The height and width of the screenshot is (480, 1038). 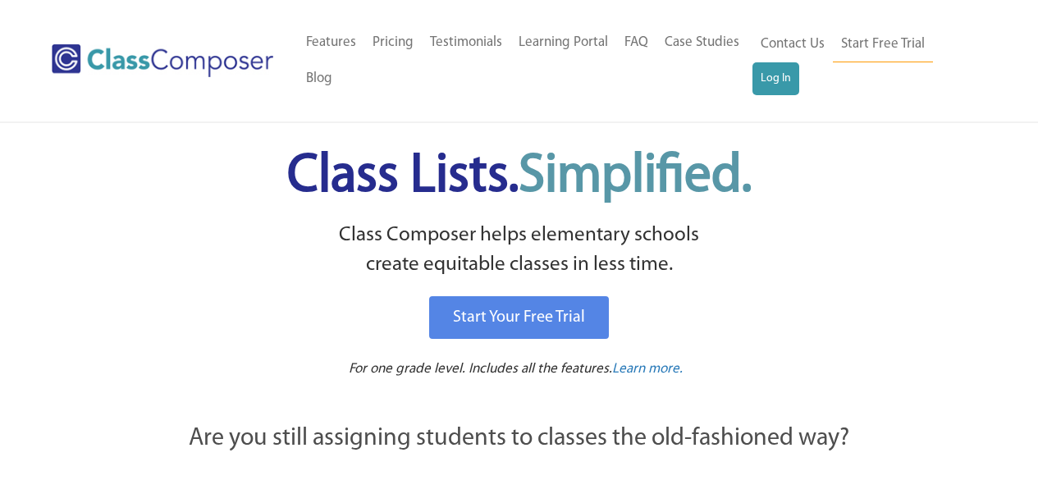 I want to click on a: Testimonials, so click(x=466, y=43).